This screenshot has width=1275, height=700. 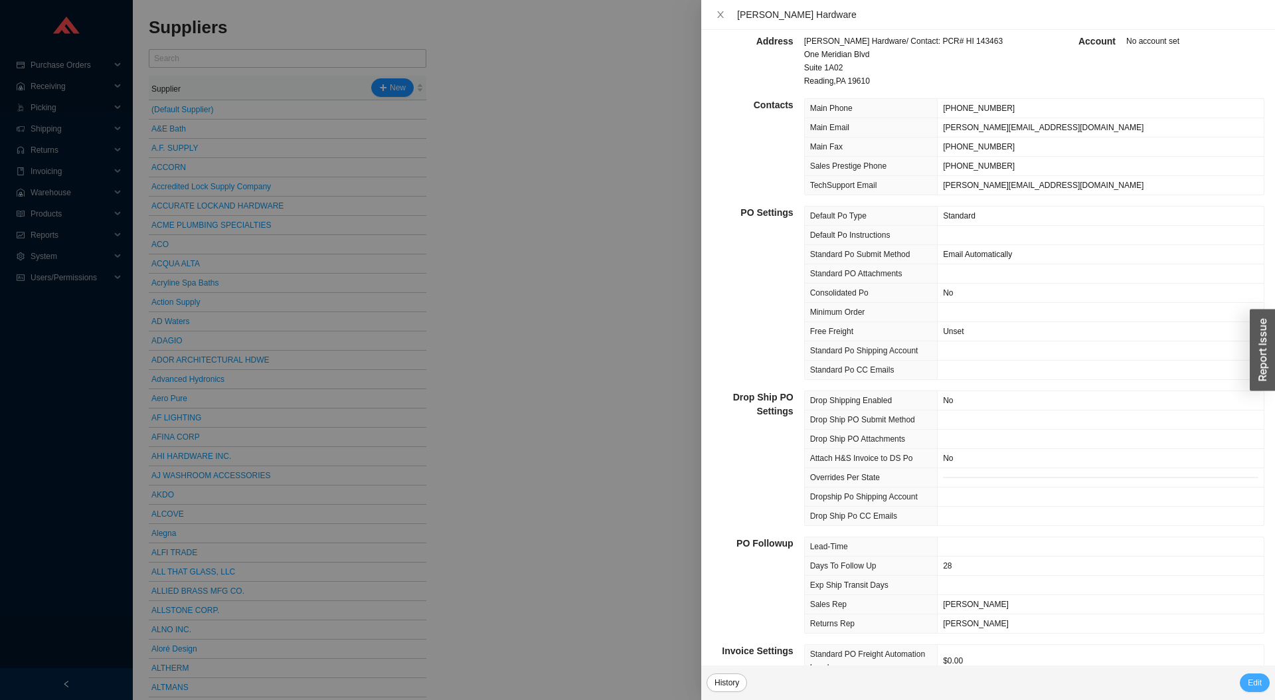 I want to click on button: Edit, so click(x=1255, y=683).